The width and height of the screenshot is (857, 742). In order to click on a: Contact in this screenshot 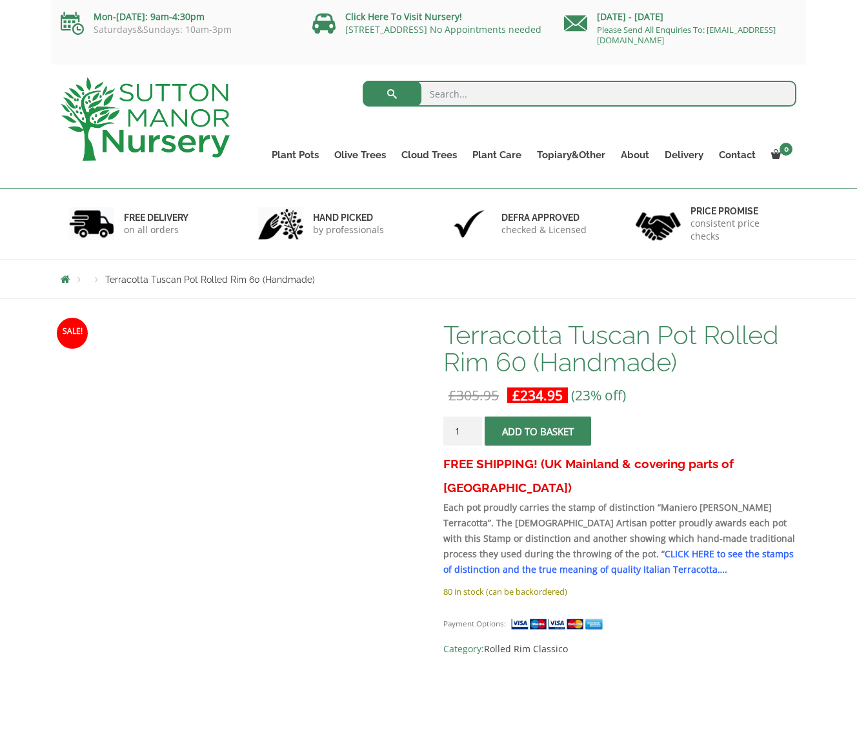, I will do `click(737, 155)`.